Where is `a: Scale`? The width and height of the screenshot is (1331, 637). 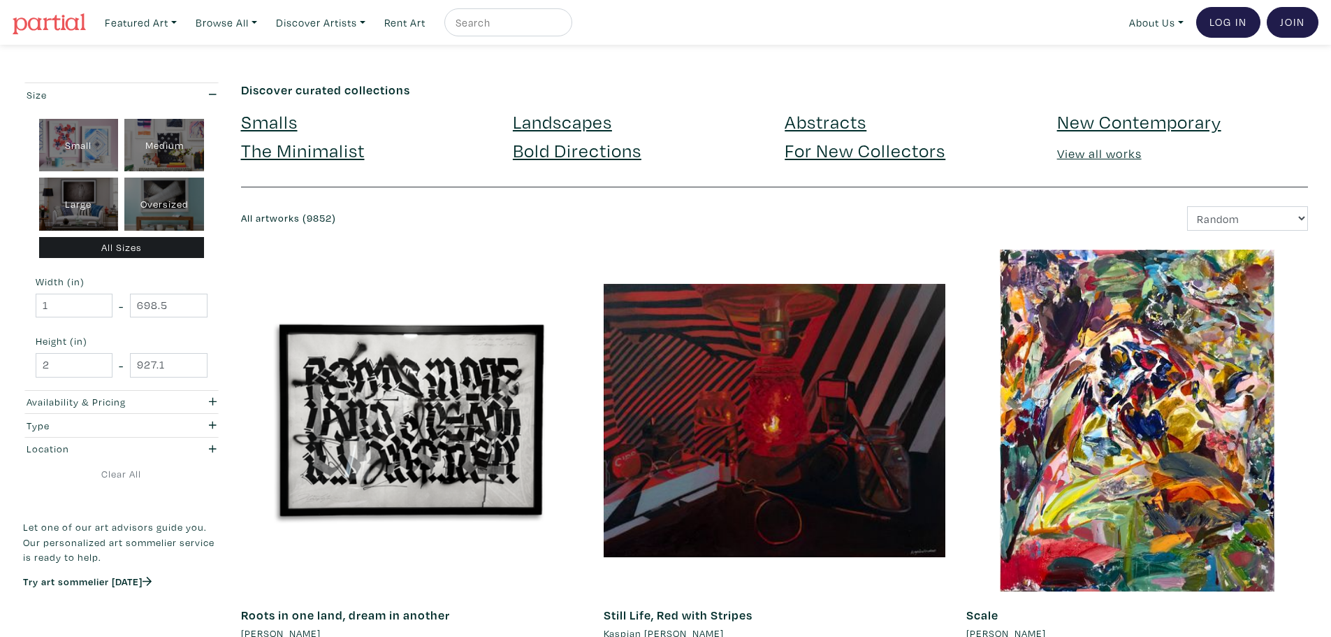
a: Scale is located at coordinates (982, 614).